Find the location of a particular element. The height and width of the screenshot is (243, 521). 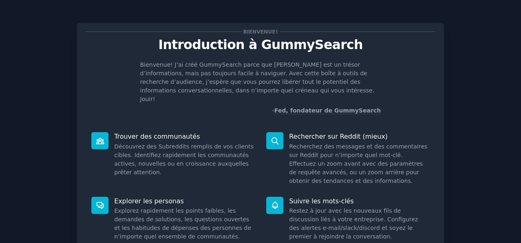

a: Fed, fondateur de GummySearch is located at coordinates (328, 111).